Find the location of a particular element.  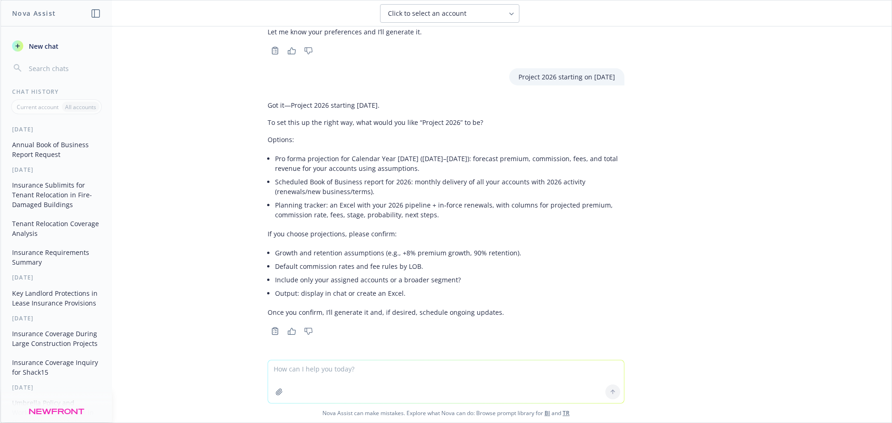

p: All accounts is located at coordinates (80, 107).